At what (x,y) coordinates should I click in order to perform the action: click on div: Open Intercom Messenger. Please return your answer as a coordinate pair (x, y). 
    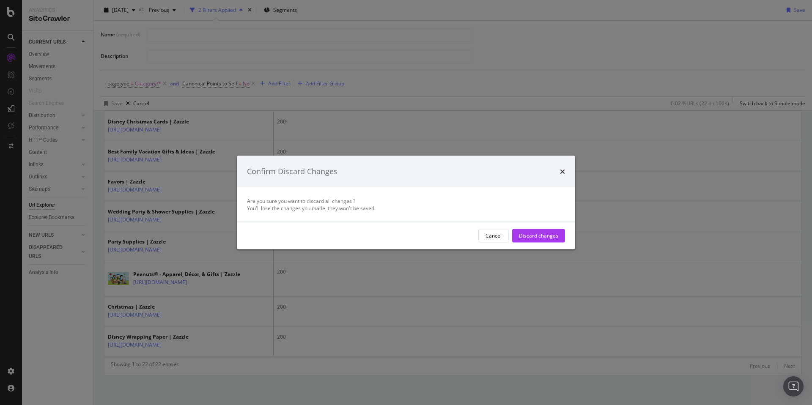
    Looking at the image, I should click on (793, 387).